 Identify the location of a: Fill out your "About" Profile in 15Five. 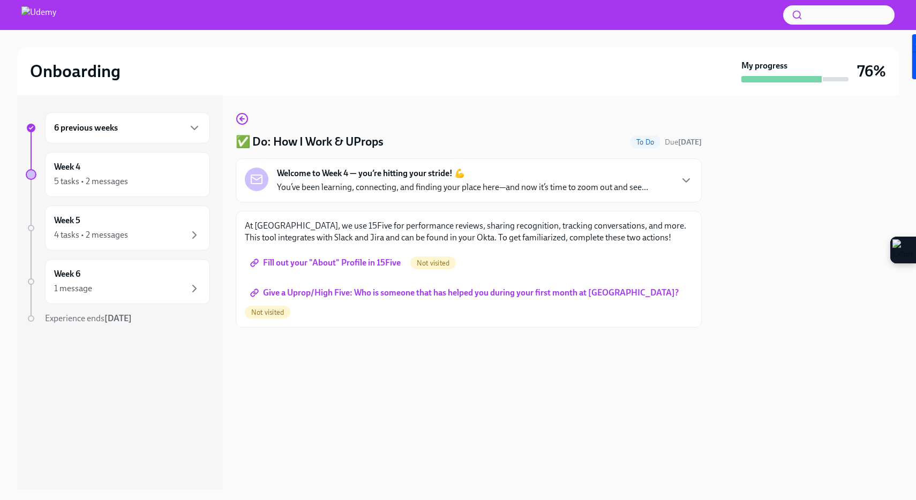
(326, 263).